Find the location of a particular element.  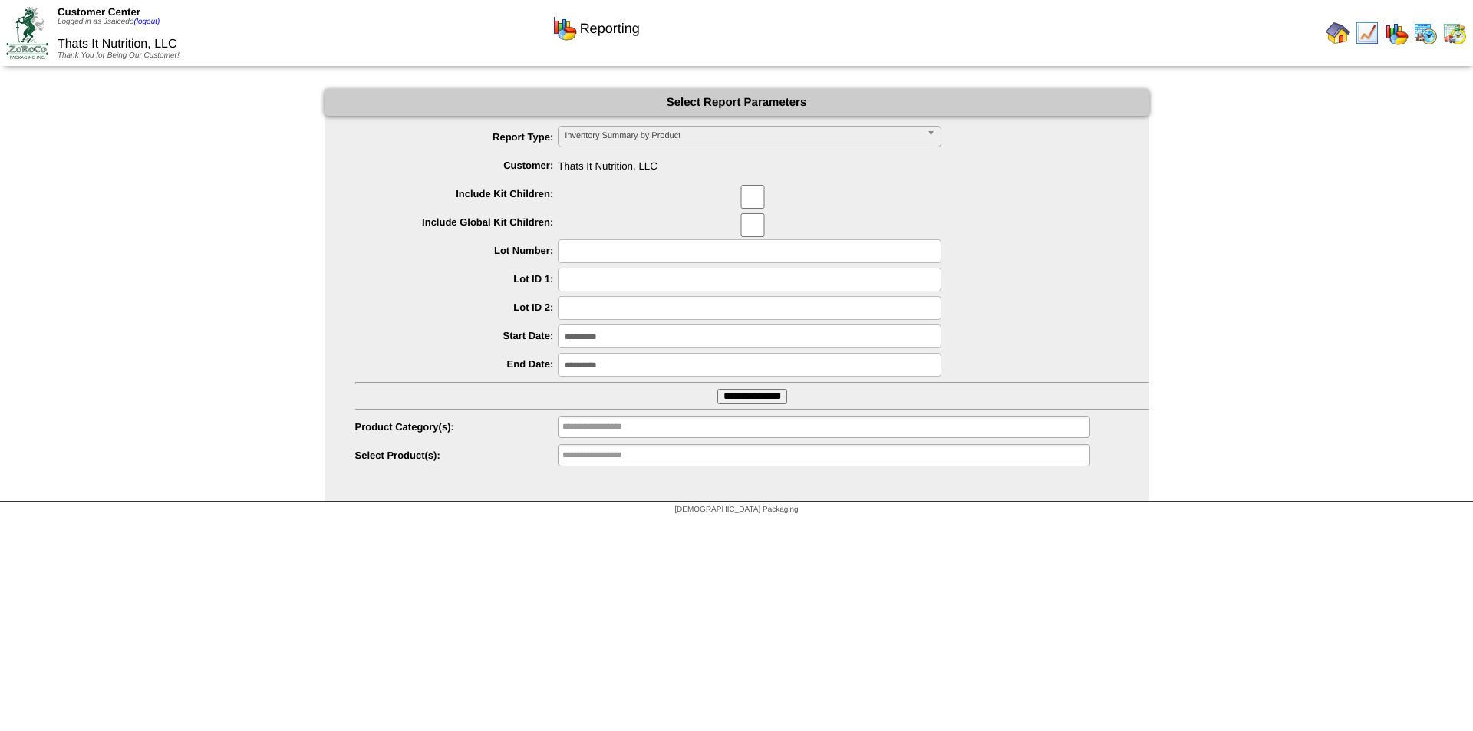

label: Include Kit Children: is located at coordinates (457, 193).